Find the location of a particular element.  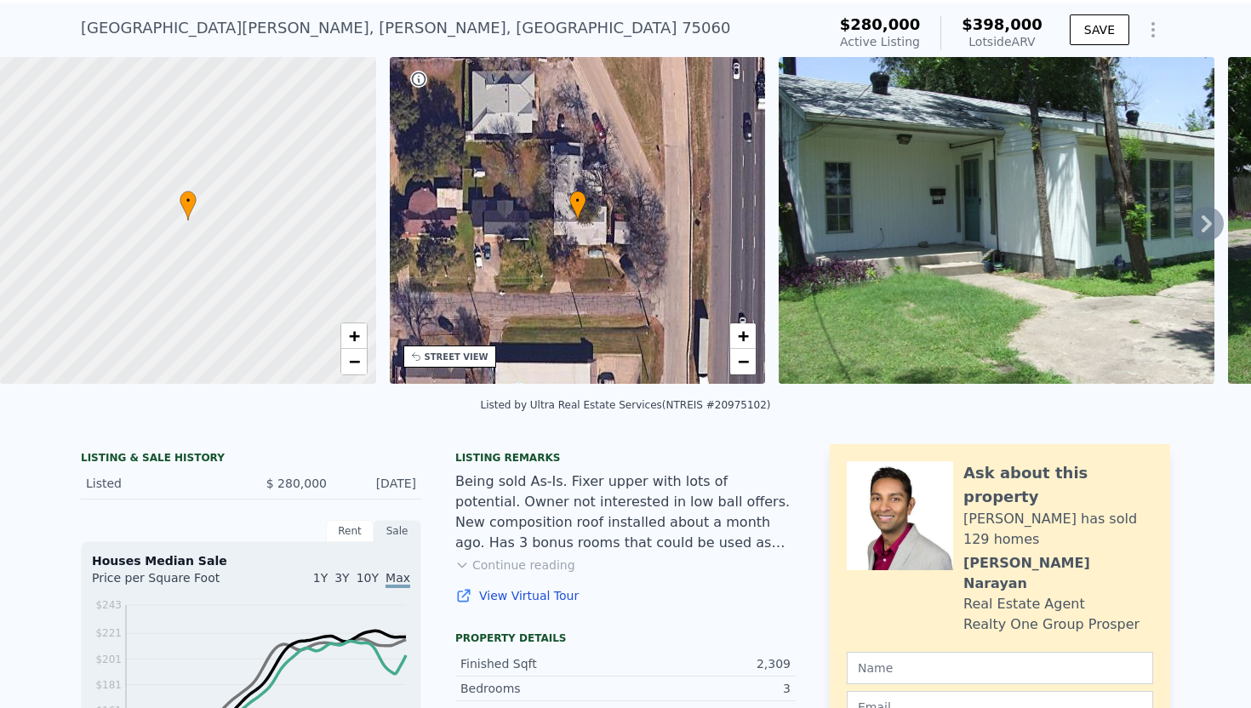

div: 2,309 is located at coordinates (708, 664).